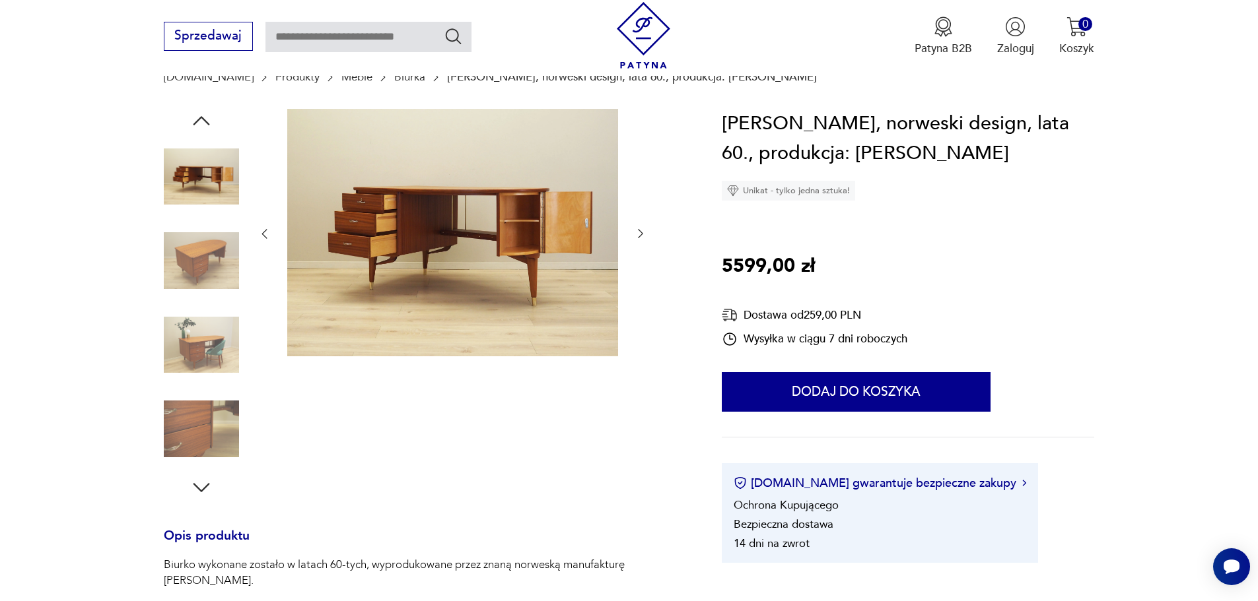  Describe the element at coordinates (1024, 483) in the screenshot. I see `img: Ikona strzałki w prawo` at that location.